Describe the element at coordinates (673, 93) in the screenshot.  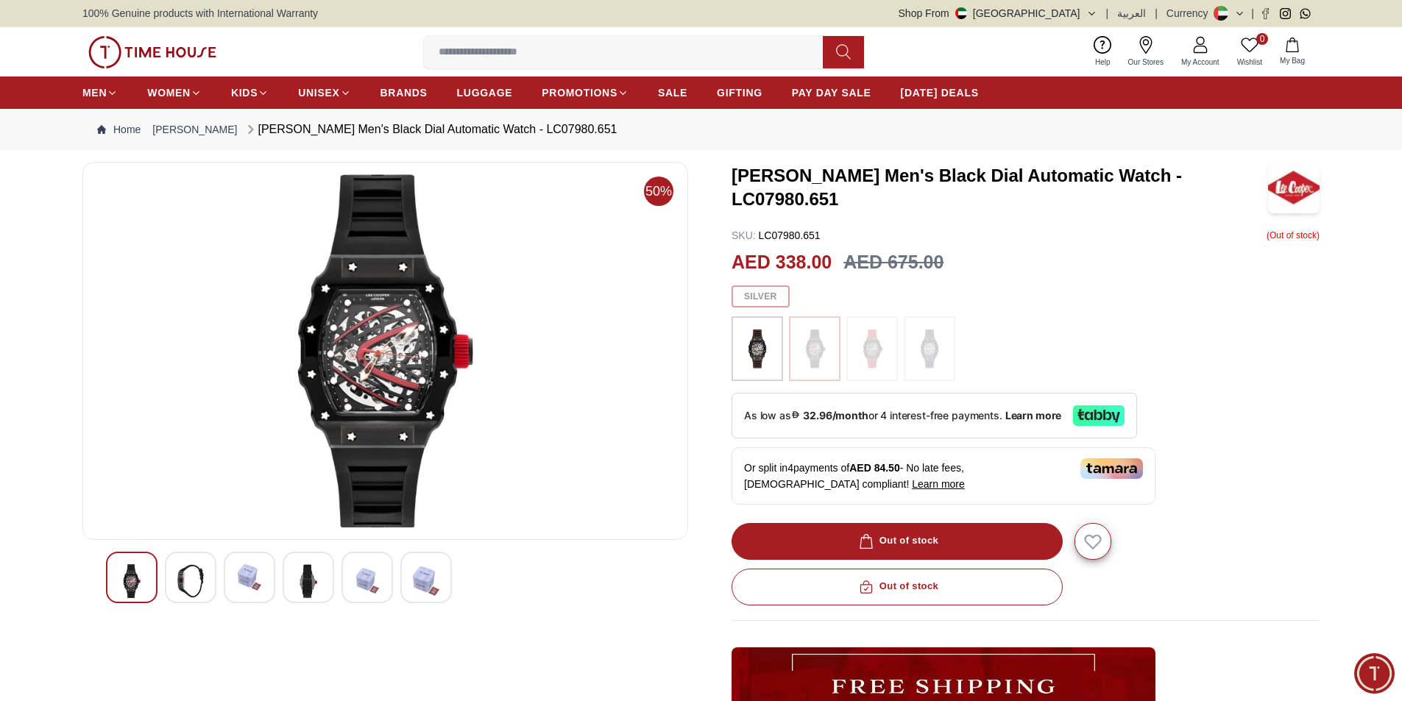
I see `a: SALE` at that location.